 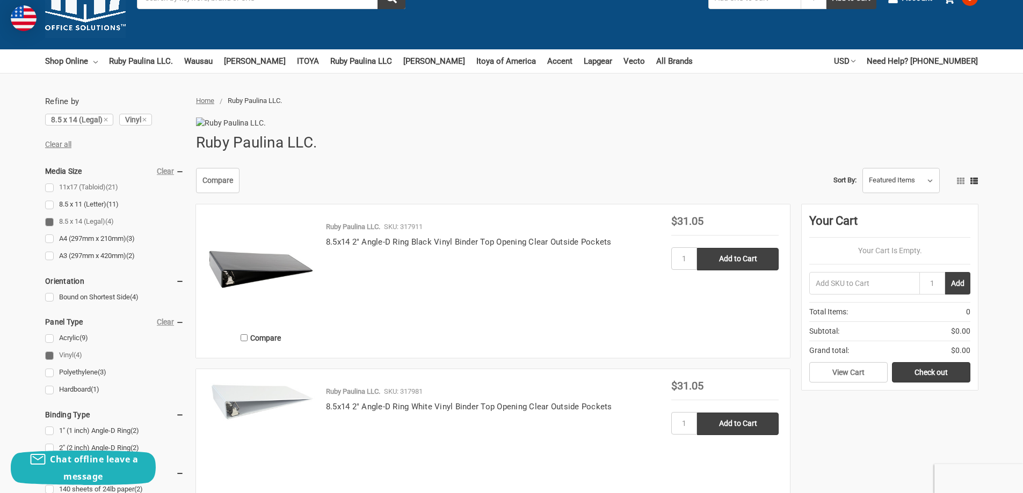 What do you see at coordinates (114, 187) in the screenshot?
I see `a: 11x17 (Tabloid)` at bounding box center [114, 187].